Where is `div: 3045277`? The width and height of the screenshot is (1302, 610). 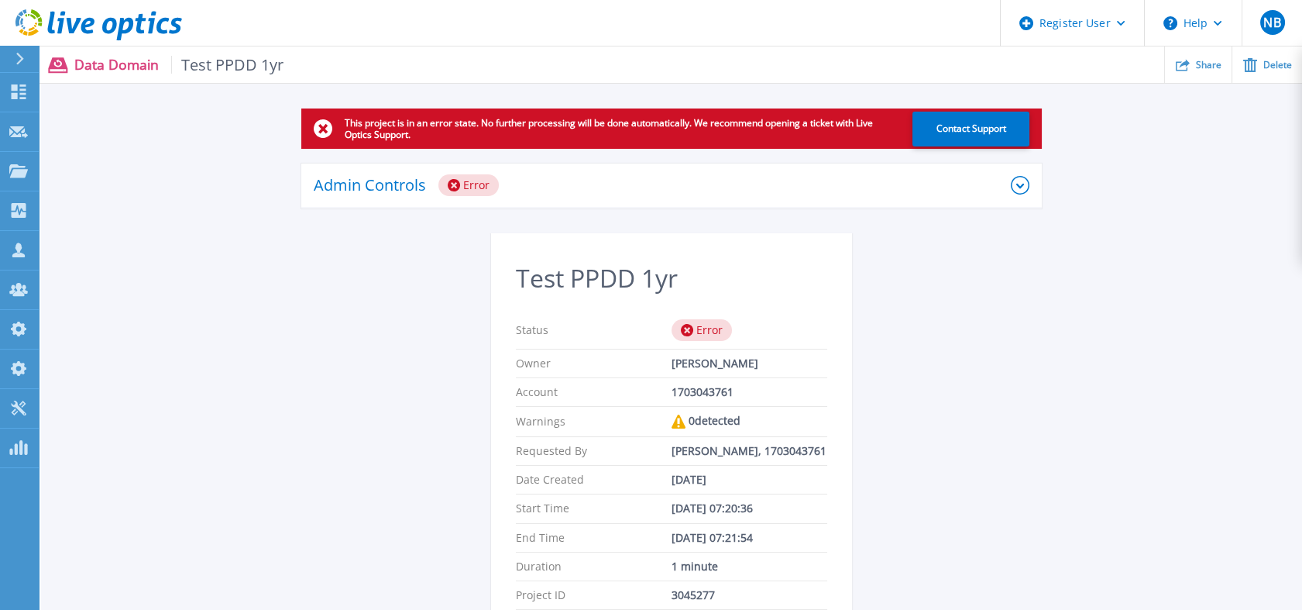
div: 3045277 is located at coordinates (749, 595).